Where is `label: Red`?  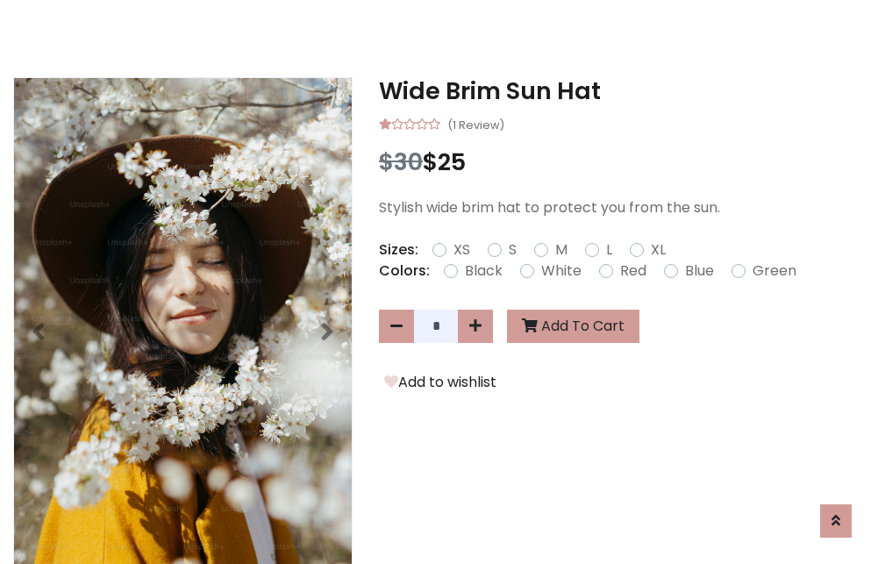
label: Red is located at coordinates (633, 271).